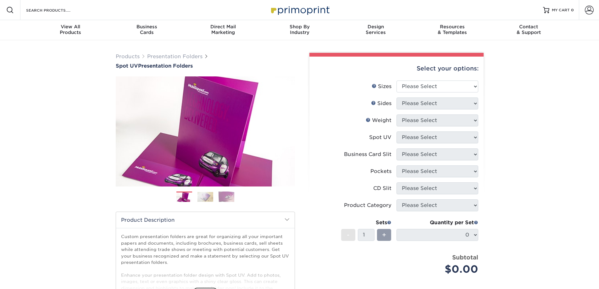 This screenshot has width=599, height=289. What do you see at coordinates (70, 30) in the screenshot?
I see `a: View AllProducts` at bounding box center [70, 30].